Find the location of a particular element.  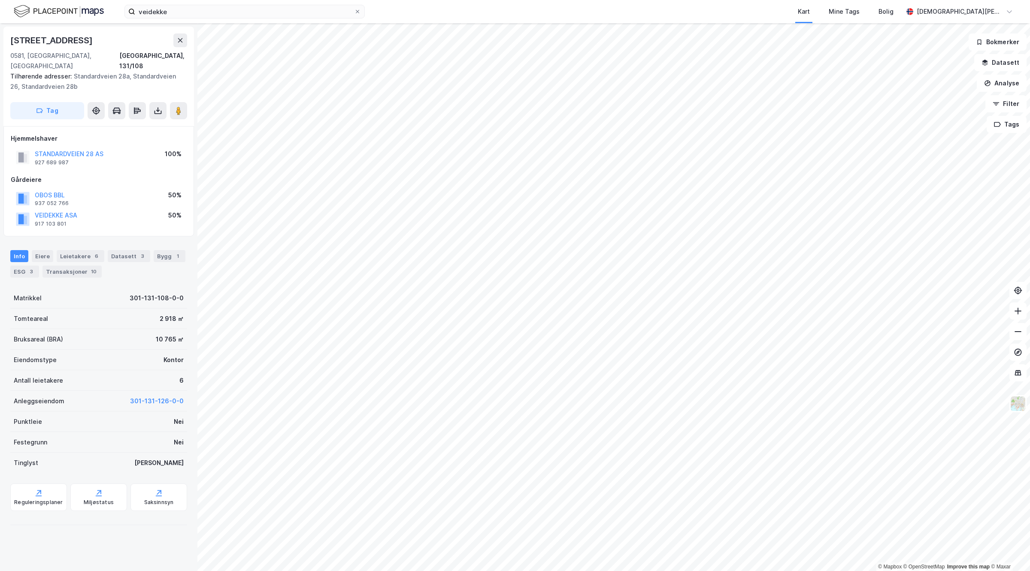

button: Datasett is located at coordinates (1001, 63).